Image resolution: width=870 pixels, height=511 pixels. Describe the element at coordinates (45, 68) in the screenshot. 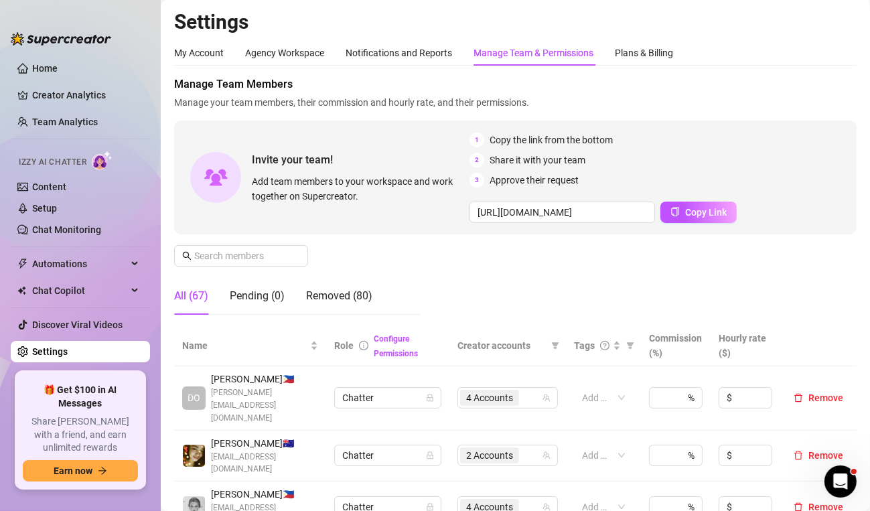

I see `a: Home` at that location.